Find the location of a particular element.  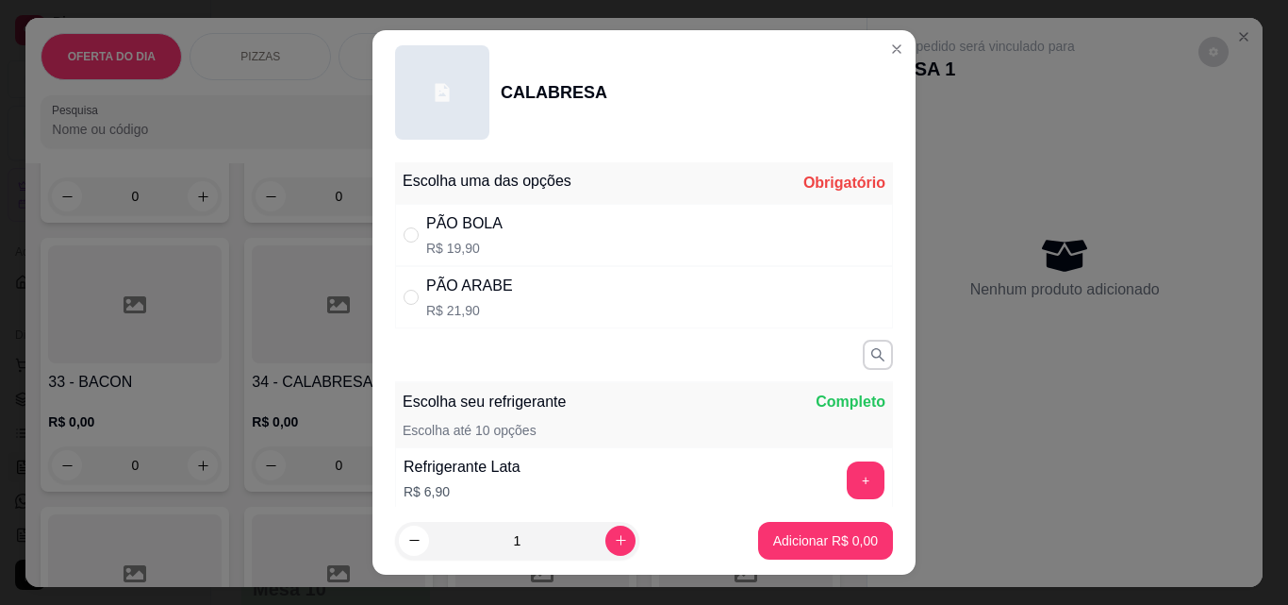

p: R$ 19,90 is located at coordinates (464, 248).